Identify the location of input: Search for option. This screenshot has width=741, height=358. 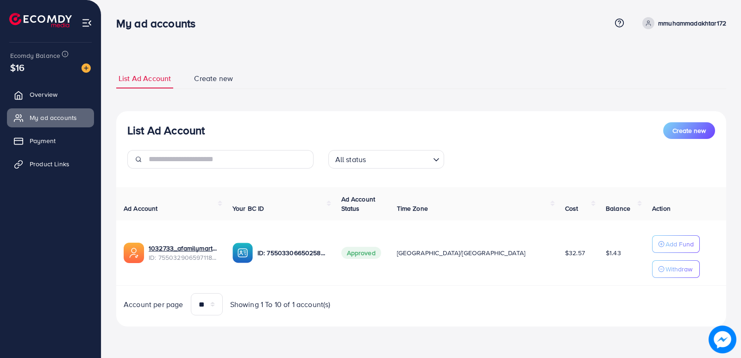
(399, 158).